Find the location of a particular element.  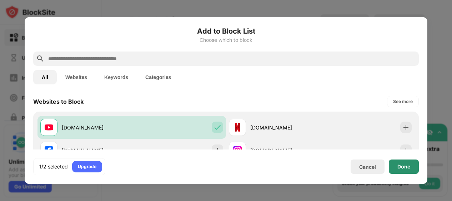

div: Upgrade is located at coordinates (87, 167).